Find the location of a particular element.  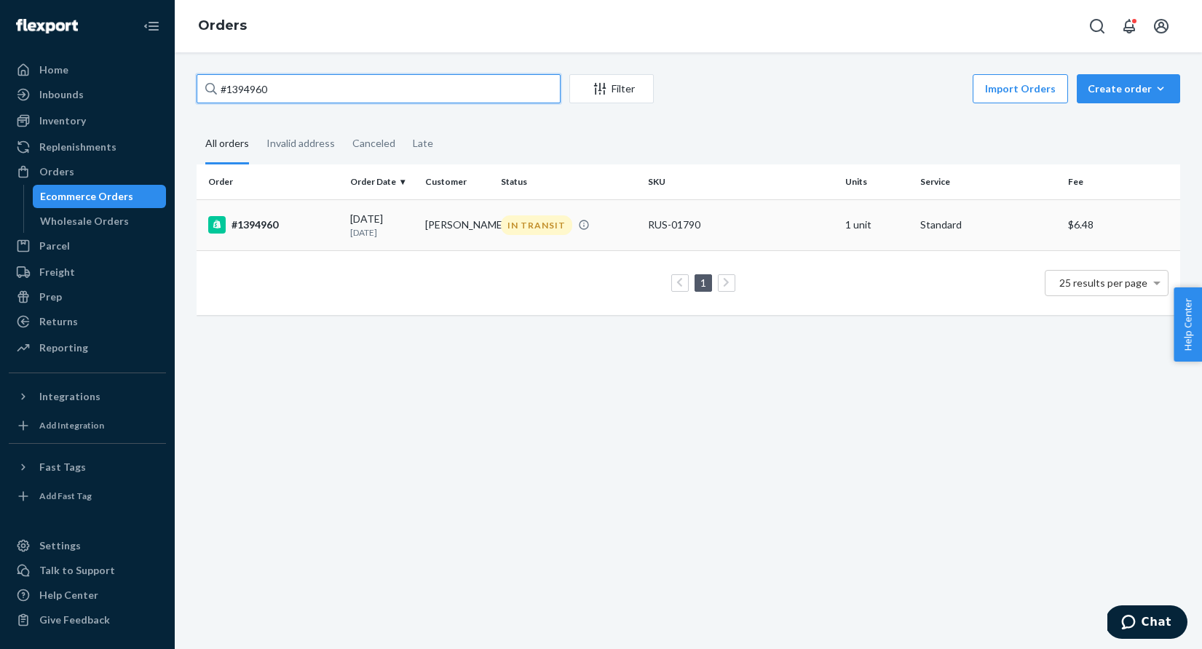

div: Settings is located at coordinates (60, 546).